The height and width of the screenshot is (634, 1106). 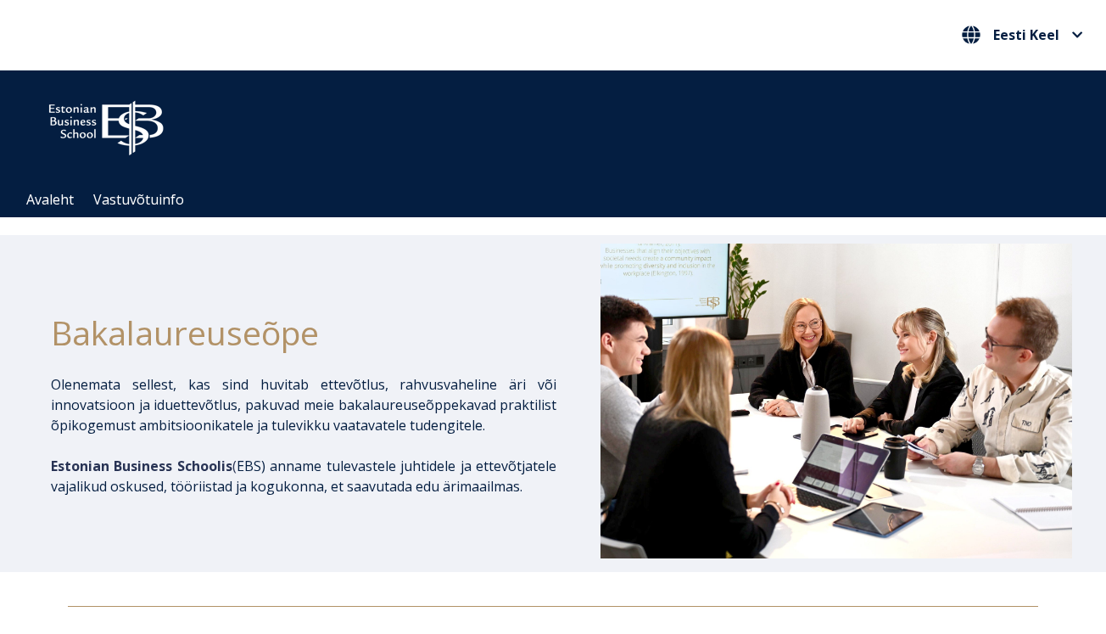 What do you see at coordinates (50, 199) in the screenshot?
I see `a: Avaleht` at bounding box center [50, 199].